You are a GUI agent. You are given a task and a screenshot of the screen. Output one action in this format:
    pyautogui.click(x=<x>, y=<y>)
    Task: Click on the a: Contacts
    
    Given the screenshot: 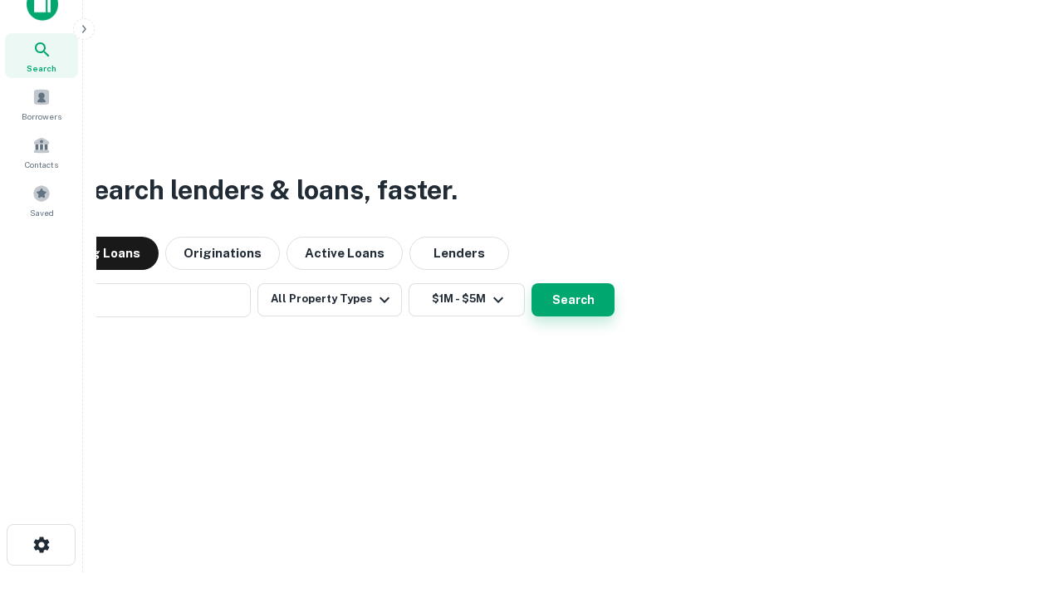 What is the action you would take?
    pyautogui.click(x=42, y=152)
    